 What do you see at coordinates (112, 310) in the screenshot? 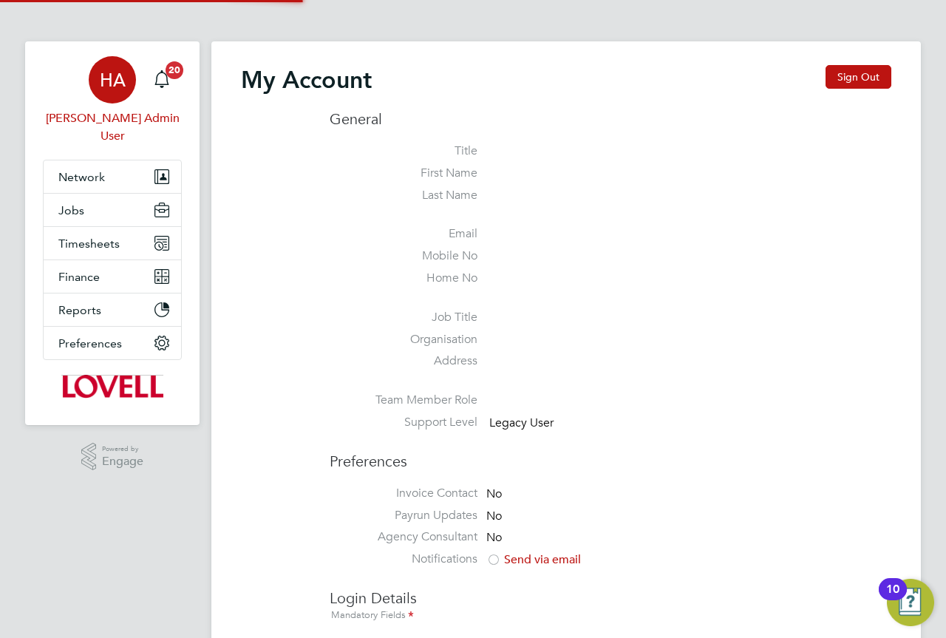
I see `button: Reports` at bounding box center [112, 310].